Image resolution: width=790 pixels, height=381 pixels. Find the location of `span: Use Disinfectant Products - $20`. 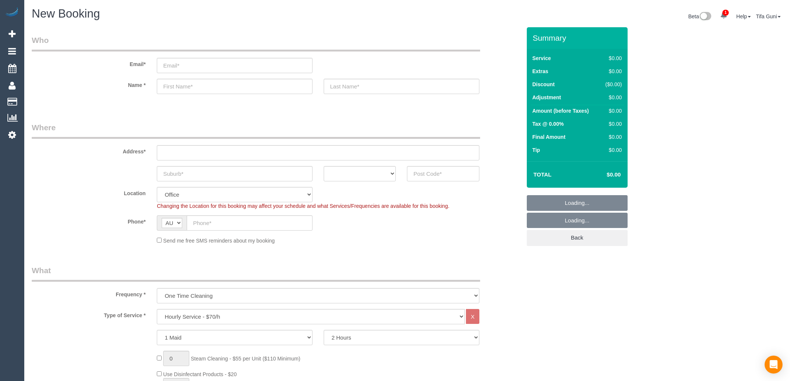

span: Use Disinfectant Products - $20 is located at coordinates (200, 374).